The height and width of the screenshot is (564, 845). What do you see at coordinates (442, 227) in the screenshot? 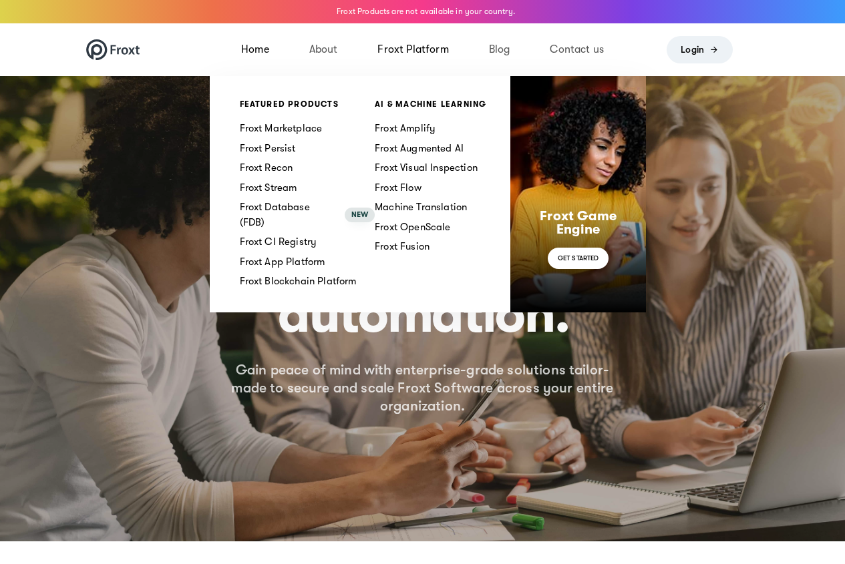
I see `a: Froxt OpenScale` at bounding box center [442, 227].